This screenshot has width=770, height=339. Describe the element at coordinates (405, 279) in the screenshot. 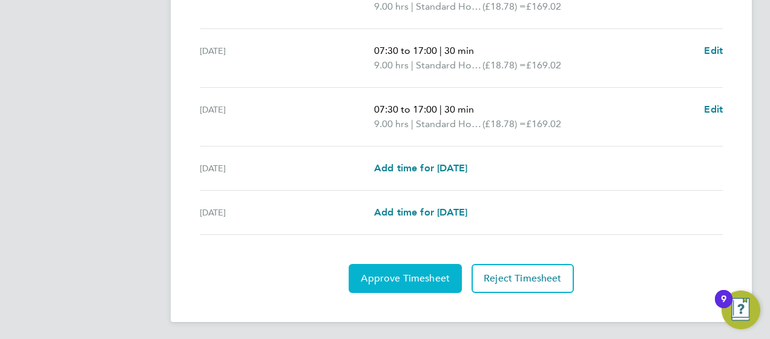

I see `span: Approve Timesheet` at that location.